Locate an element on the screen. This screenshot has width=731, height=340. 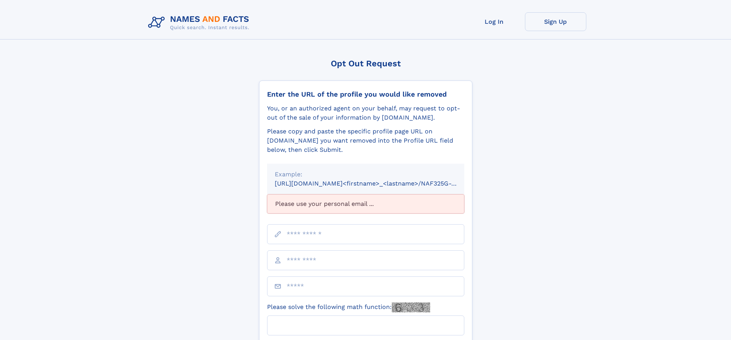
img: Logo Names and Facts is located at coordinates (200, 23).